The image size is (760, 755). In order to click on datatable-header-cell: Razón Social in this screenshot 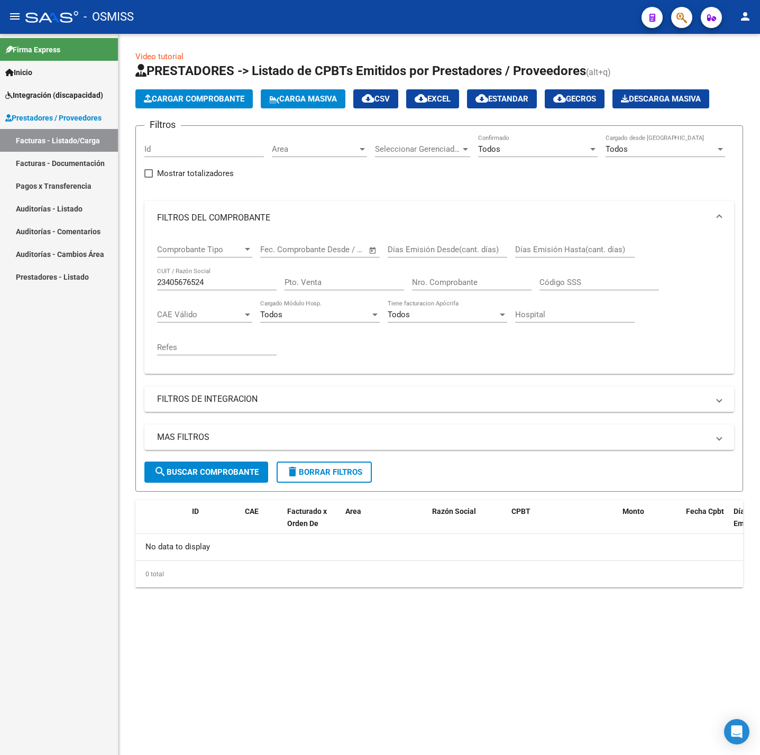, I will do `click(467, 523)`.